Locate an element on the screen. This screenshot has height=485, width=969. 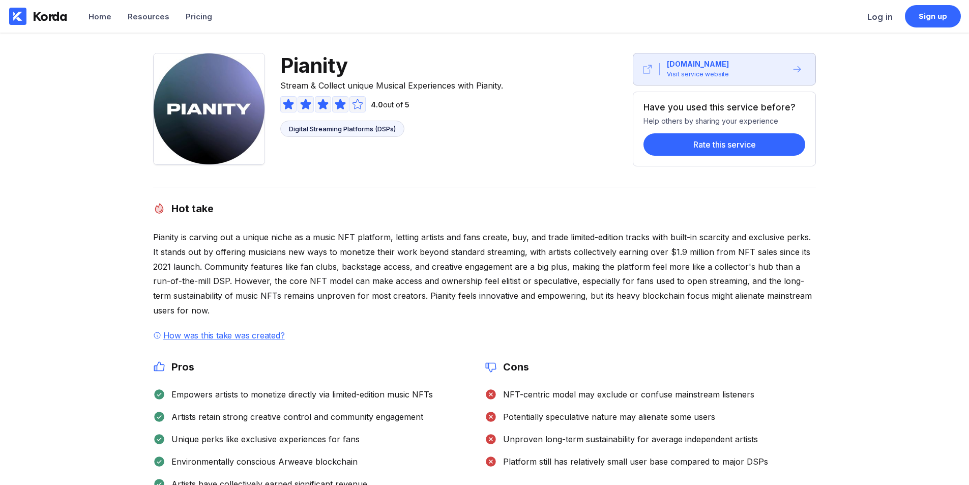
div: Log in is located at coordinates (880, 17).